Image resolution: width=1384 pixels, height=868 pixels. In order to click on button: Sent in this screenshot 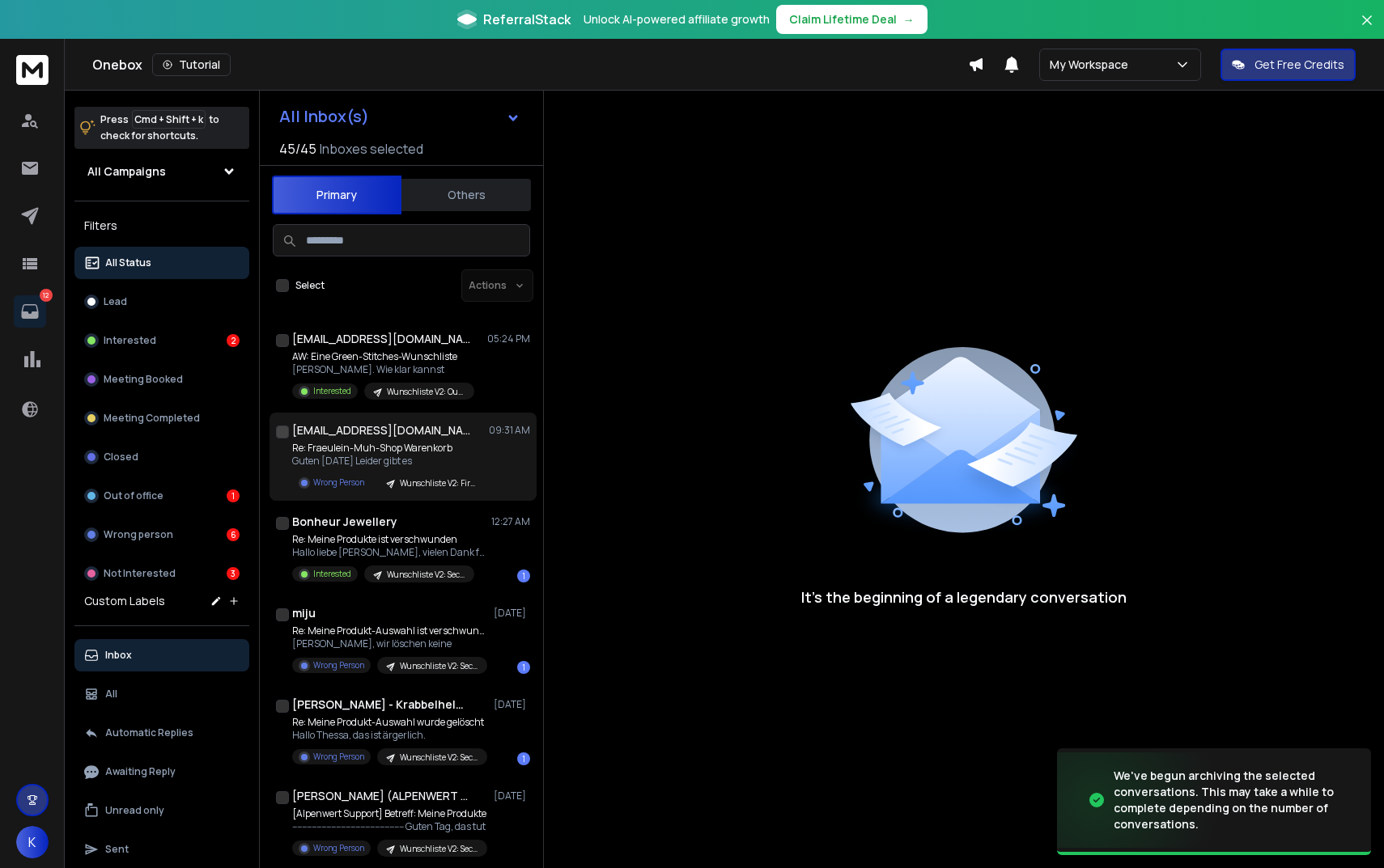, I will do `click(162, 849)`.